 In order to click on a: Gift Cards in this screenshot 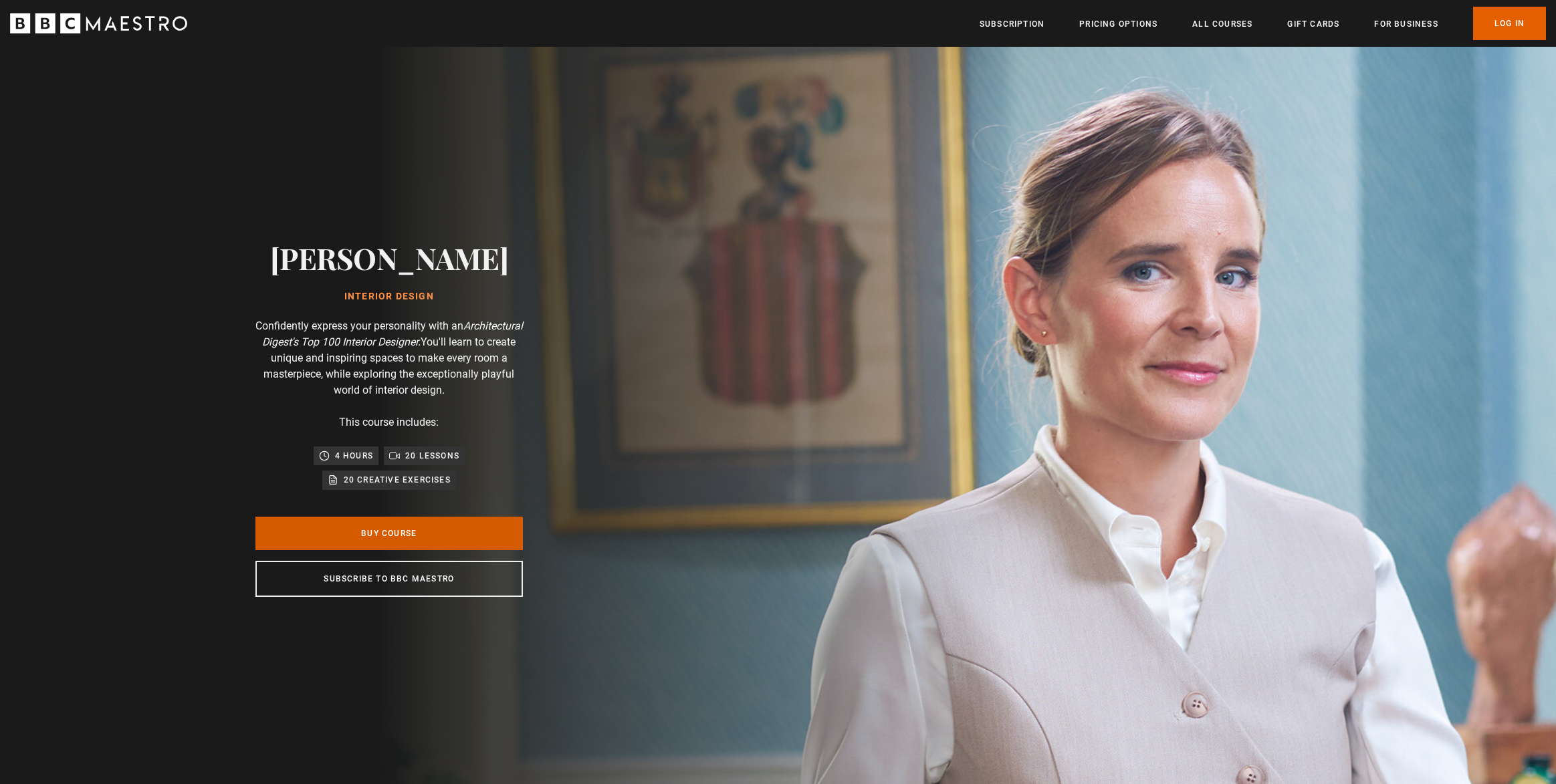, I will do `click(1314, 24)`.